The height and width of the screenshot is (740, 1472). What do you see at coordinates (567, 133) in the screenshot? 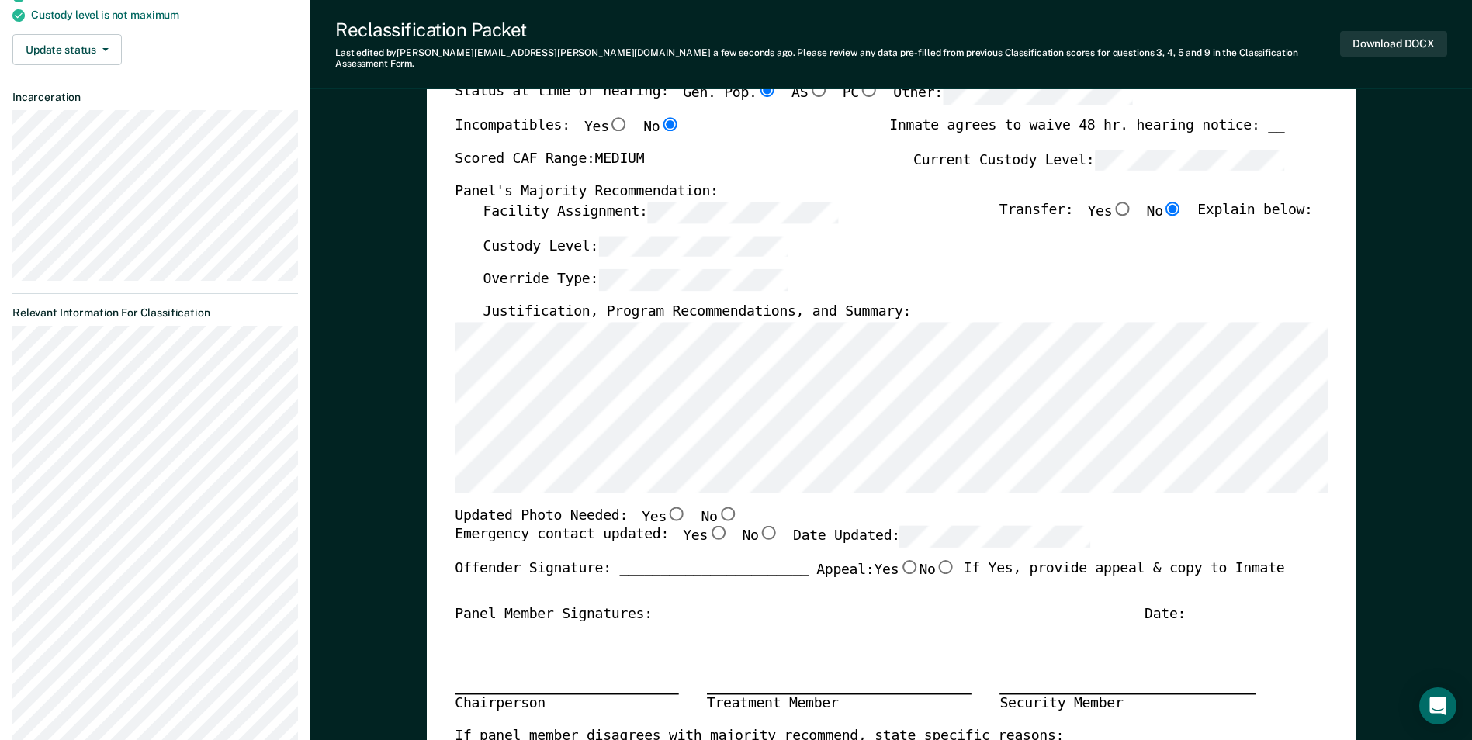
I see `div: Incompatibles:` at bounding box center [567, 133].